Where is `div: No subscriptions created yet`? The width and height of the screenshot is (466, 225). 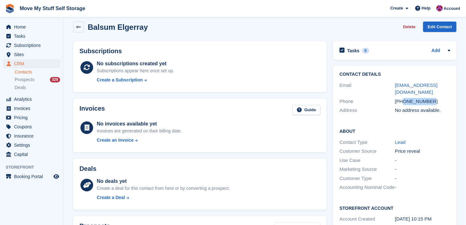 div: No subscriptions created yet is located at coordinates (135, 64).